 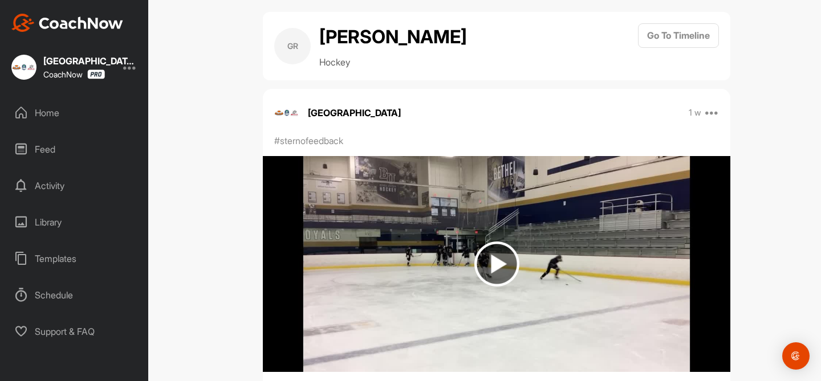 What do you see at coordinates (678, 35) in the screenshot?
I see `button: Go To Timeline` at bounding box center [678, 35].